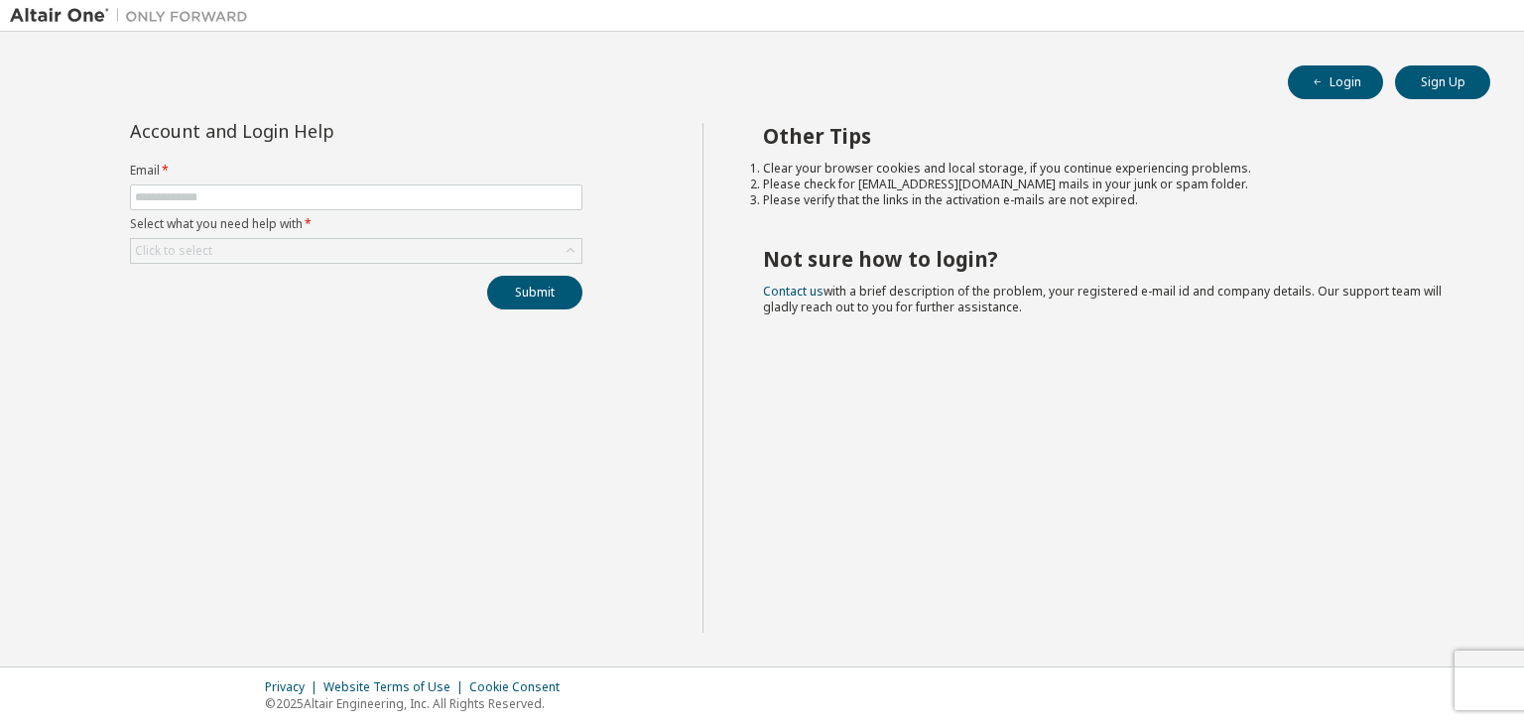 The width and height of the screenshot is (1524, 724). I want to click on button: Submit, so click(535, 293).